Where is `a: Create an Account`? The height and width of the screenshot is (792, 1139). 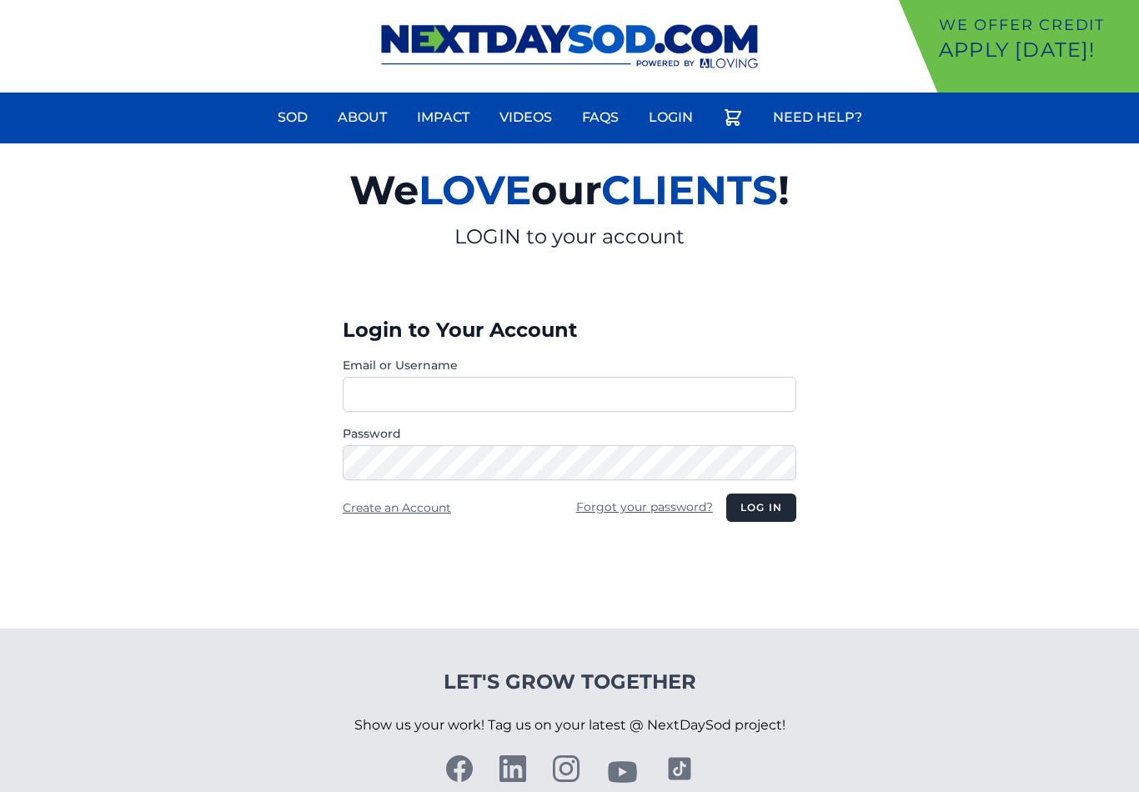 a: Create an Account is located at coordinates (397, 508).